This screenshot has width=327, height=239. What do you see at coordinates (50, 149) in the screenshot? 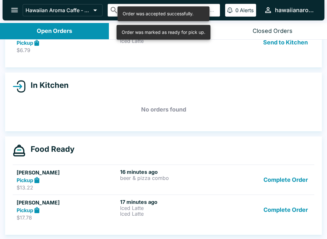
I see `h4: Food Ready` at bounding box center [50, 149].